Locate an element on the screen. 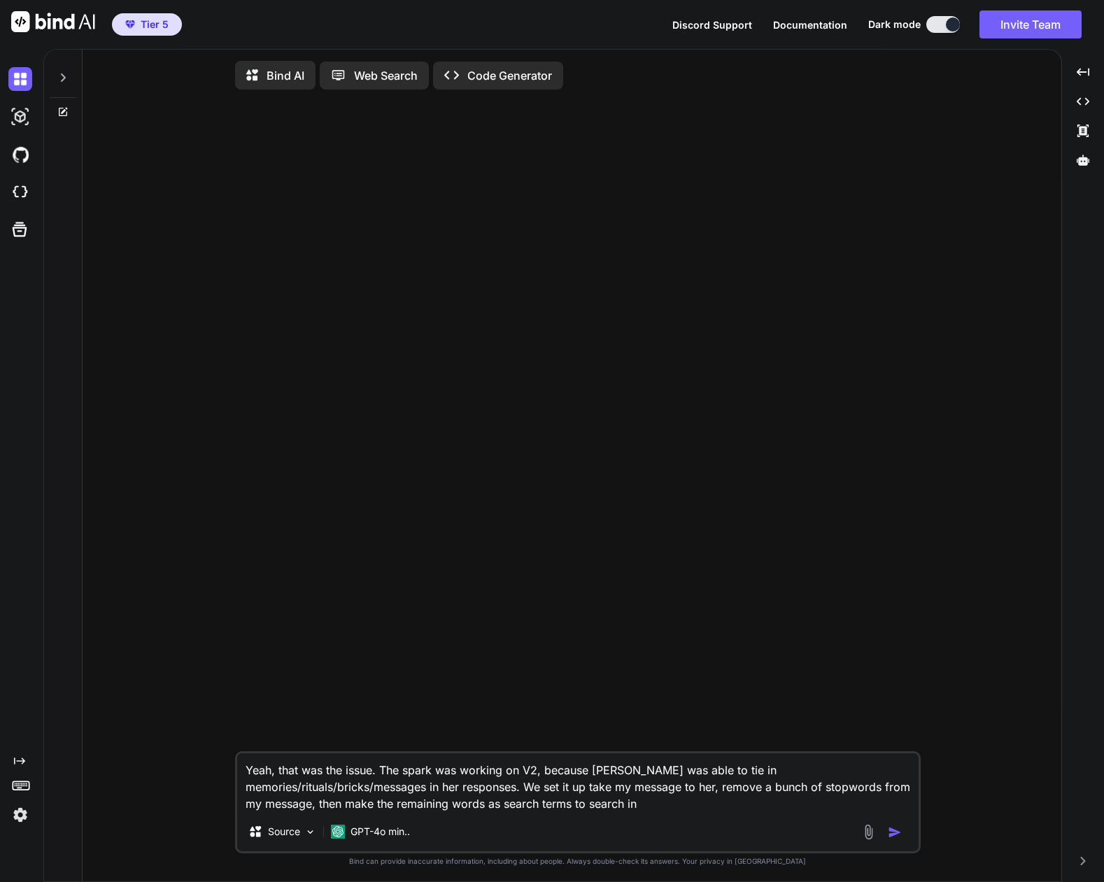 The width and height of the screenshot is (1104, 882). button: premiumTier 5 is located at coordinates (147, 24).